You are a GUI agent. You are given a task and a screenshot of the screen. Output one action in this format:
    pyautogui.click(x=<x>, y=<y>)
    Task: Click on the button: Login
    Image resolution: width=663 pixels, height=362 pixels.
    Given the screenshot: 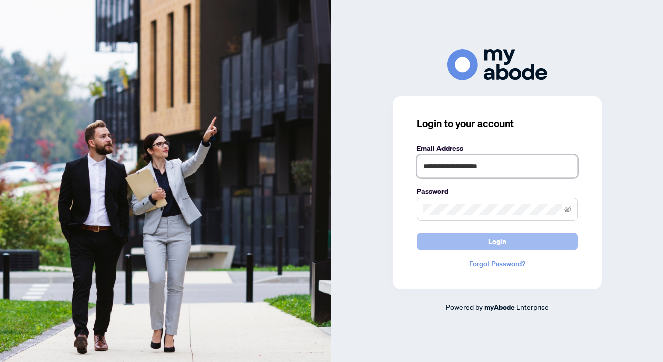 What is the action you would take?
    pyautogui.click(x=497, y=242)
    